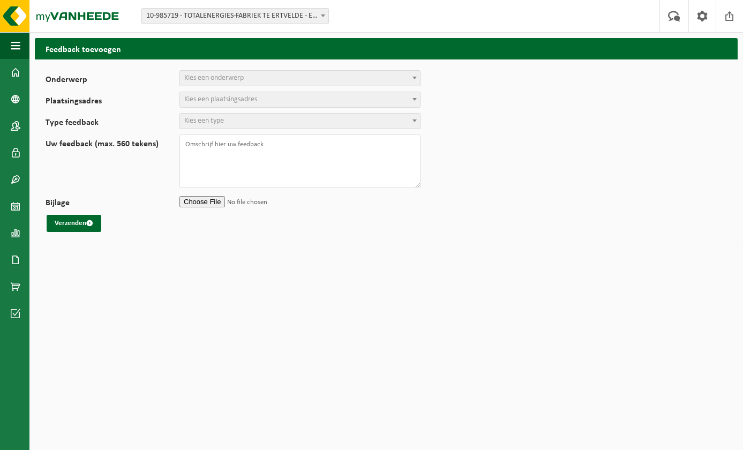 The width and height of the screenshot is (743, 450). What do you see at coordinates (112, 102) in the screenshot?
I see `label: Plaatsingsadres` at bounding box center [112, 102].